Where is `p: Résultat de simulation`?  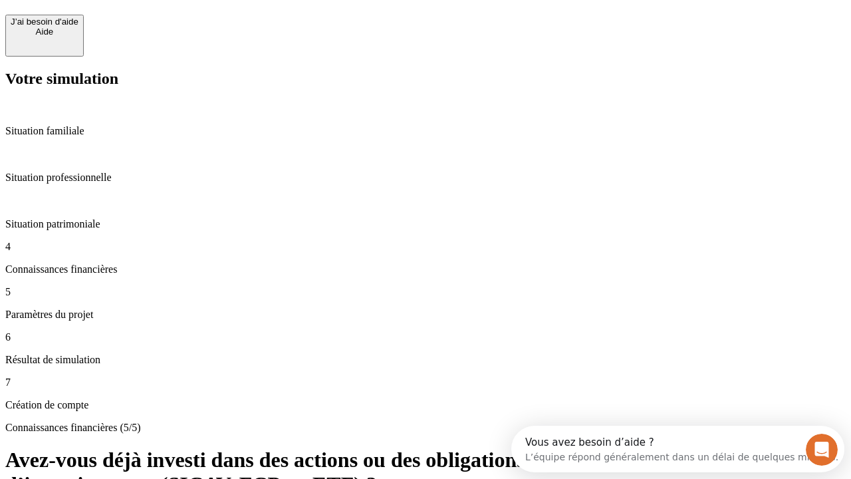
p: Résultat de simulation is located at coordinates (425, 360).